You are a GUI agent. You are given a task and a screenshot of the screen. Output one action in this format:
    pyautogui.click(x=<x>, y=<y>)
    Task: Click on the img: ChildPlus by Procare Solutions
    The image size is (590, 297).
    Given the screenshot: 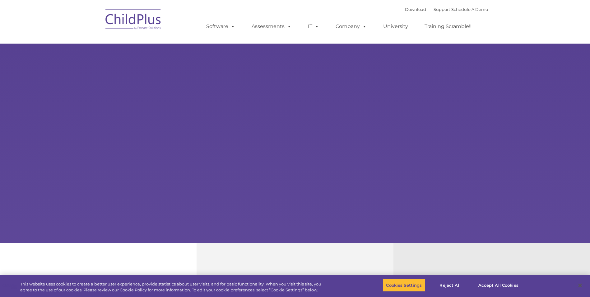 What is the action you would take?
    pyautogui.click(x=133, y=21)
    